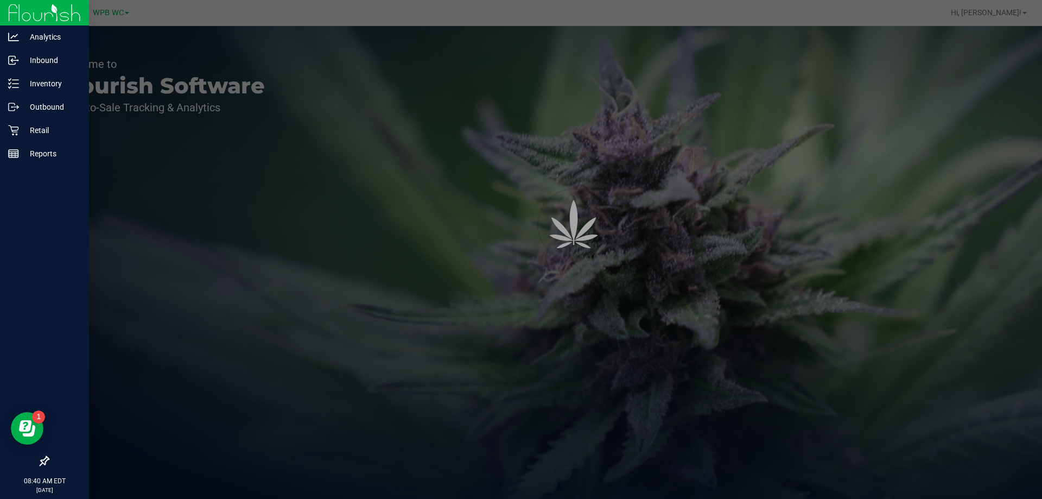  I want to click on p: Inventory, so click(52, 84).